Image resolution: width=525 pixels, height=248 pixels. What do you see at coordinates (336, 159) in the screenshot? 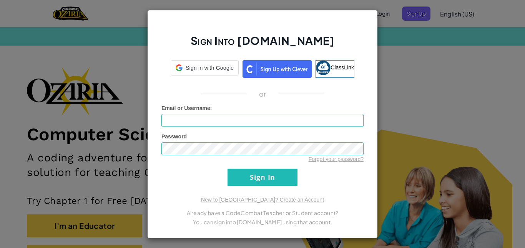
I see `a: Forgot your password?` at bounding box center [336, 159].